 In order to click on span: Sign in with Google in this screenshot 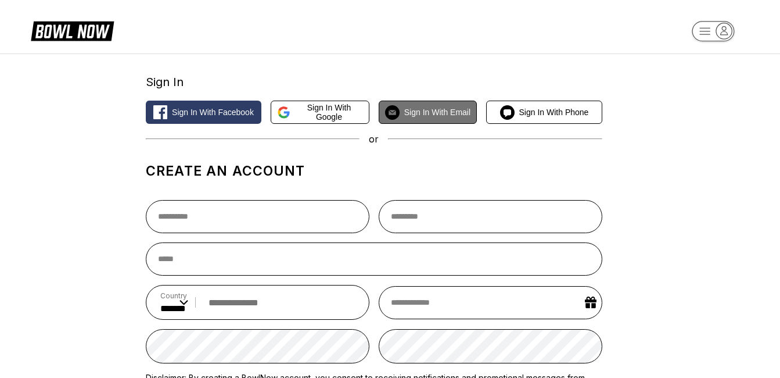, I will do `click(329, 112)`.